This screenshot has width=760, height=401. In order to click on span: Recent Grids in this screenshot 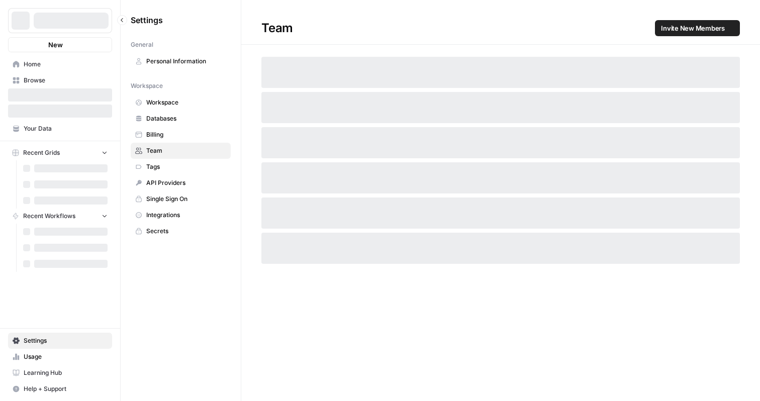, I will do `click(41, 153)`.